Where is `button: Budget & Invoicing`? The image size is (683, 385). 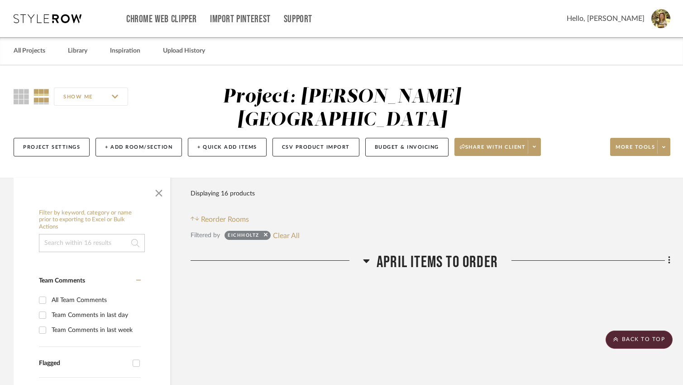 button: Budget & Invoicing is located at coordinates (407, 147).